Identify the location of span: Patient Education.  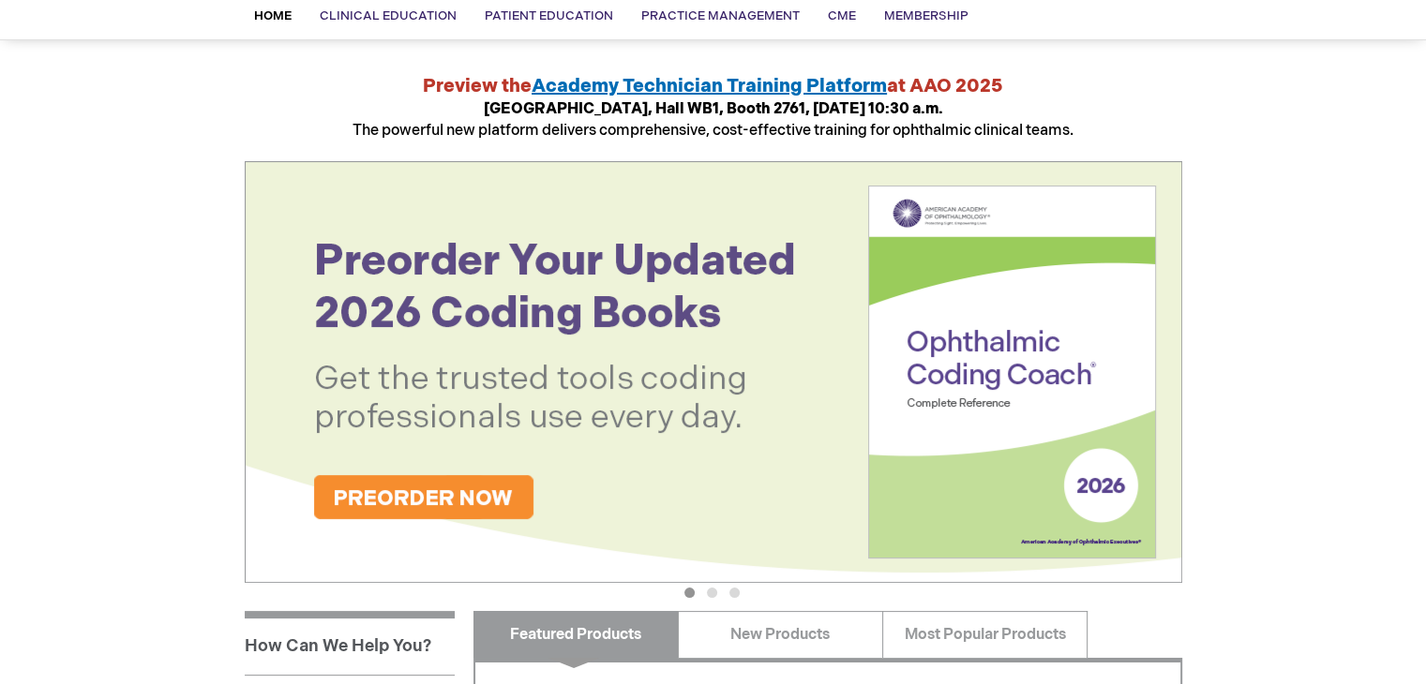
(548, 16).